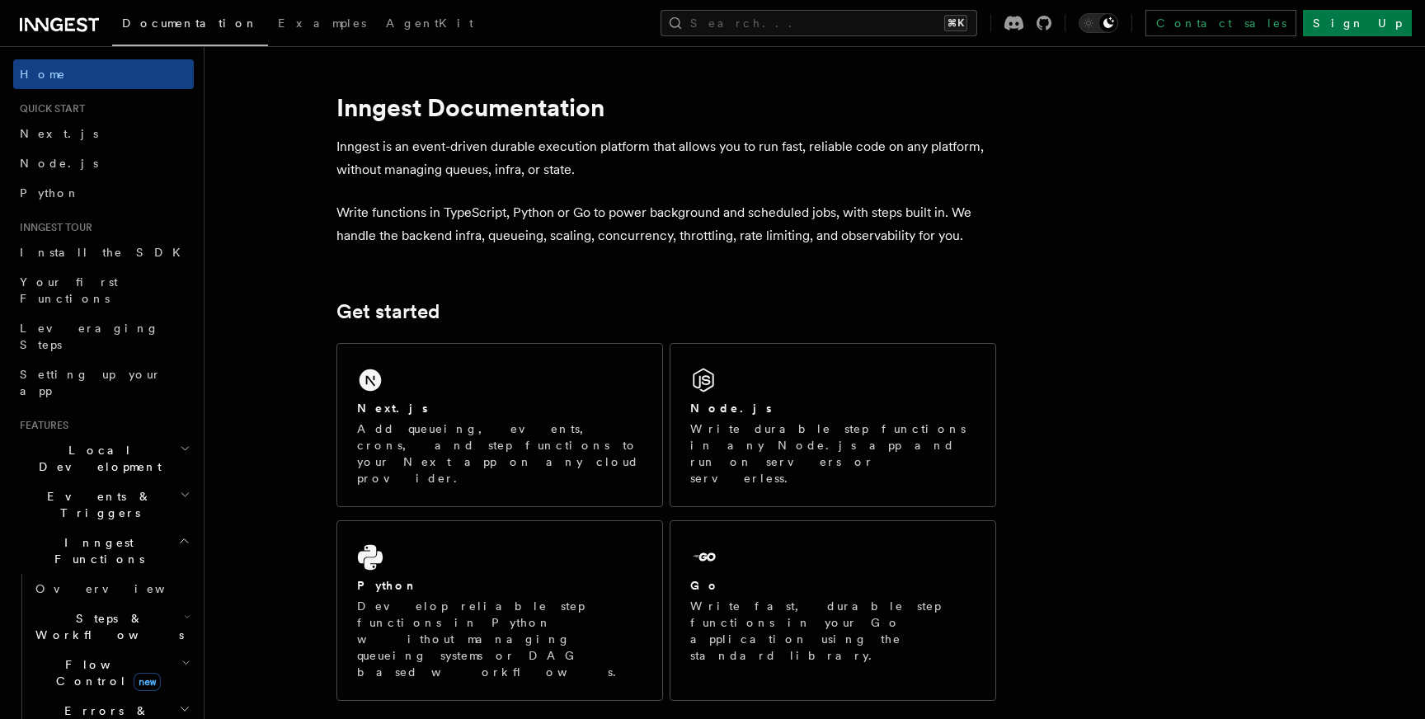  What do you see at coordinates (500, 610) in the screenshot?
I see `a: PythonDevelop reliable step functions in Python without managing queueing systems or DAG based wo...` at bounding box center [500, 610].